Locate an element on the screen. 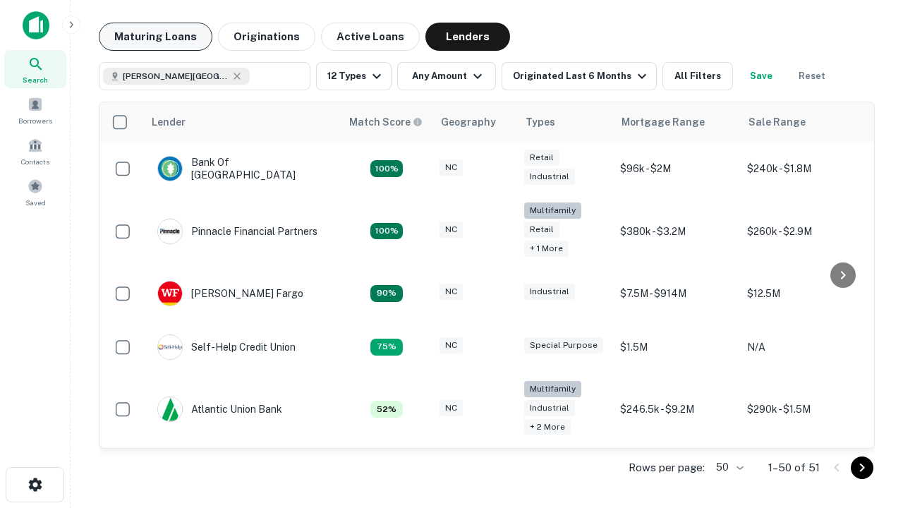 The height and width of the screenshot is (508, 903). td: $246.5k - $9.2M is located at coordinates (676, 409).